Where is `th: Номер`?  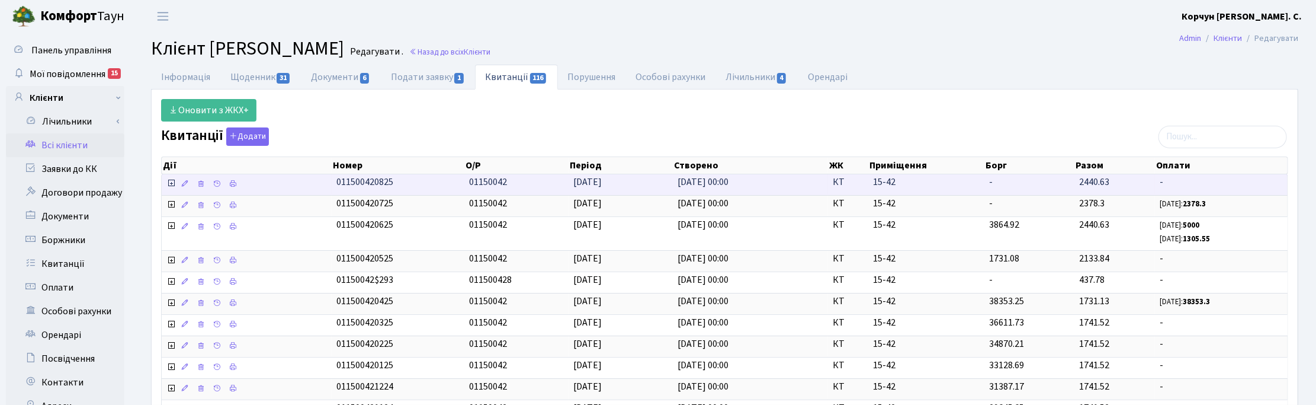
th: Номер is located at coordinates (398, 165).